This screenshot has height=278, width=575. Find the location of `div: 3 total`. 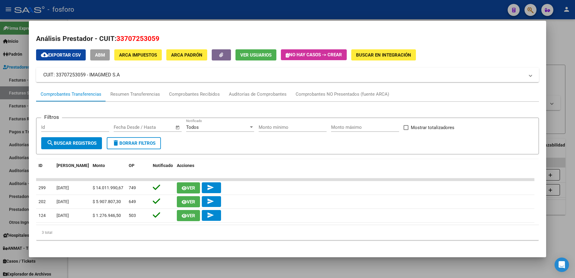

div: 3 total is located at coordinates (287, 232).